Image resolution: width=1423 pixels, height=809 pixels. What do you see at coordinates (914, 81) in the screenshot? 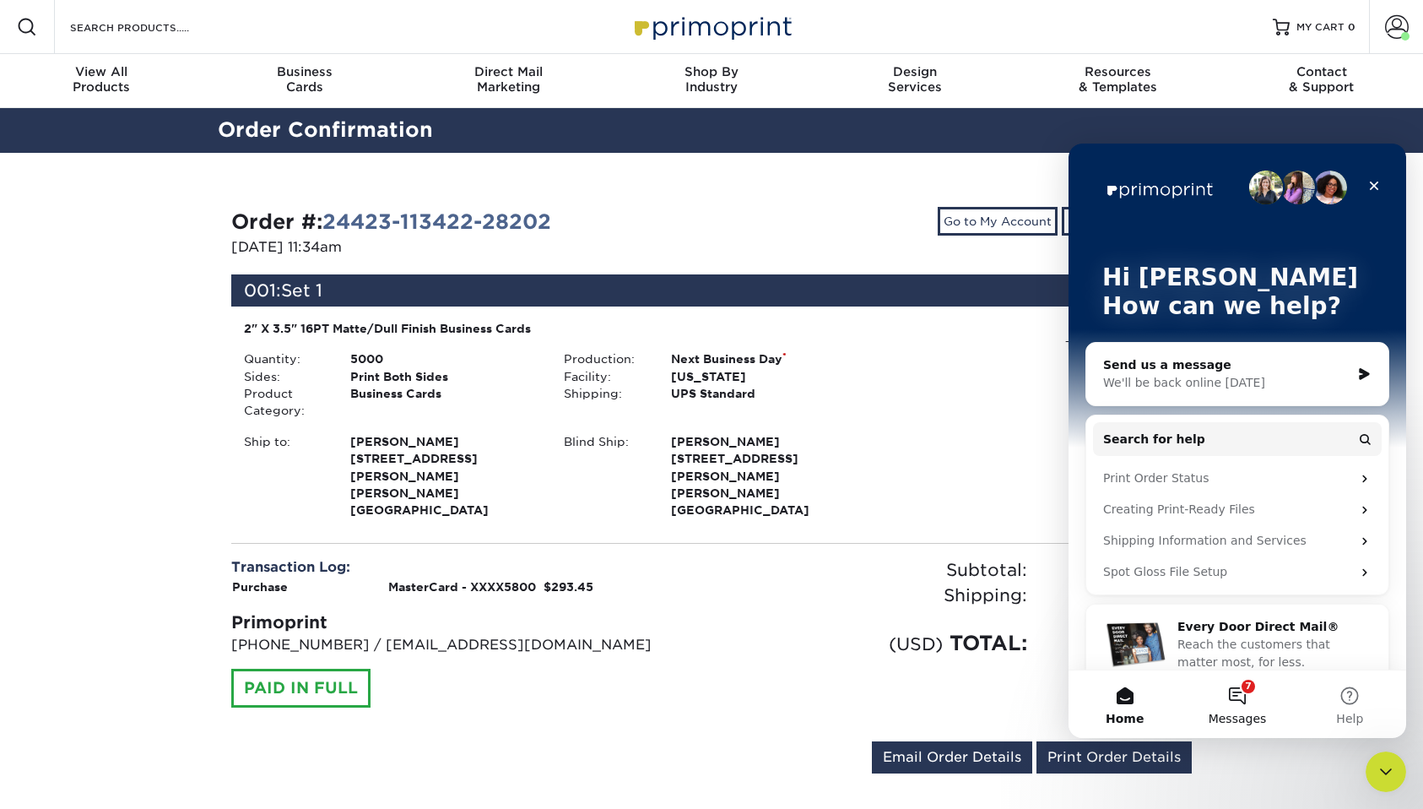
I see `a: DesignServices` at bounding box center [914, 81].